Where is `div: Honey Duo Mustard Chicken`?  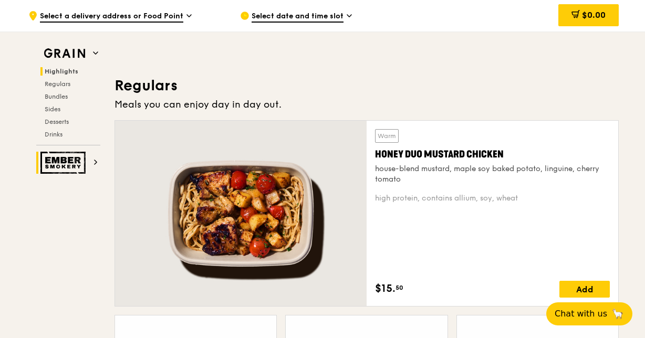
div: Honey Duo Mustard Chicken is located at coordinates (492, 154).